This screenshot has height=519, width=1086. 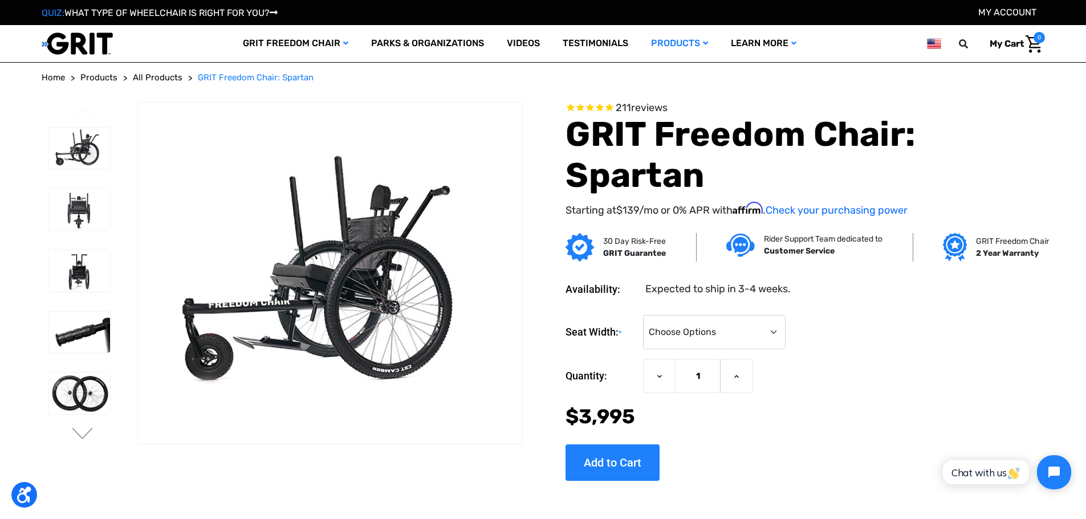 What do you see at coordinates (934, 43) in the screenshot?
I see `img: us.png` at bounding box center [934, 43].